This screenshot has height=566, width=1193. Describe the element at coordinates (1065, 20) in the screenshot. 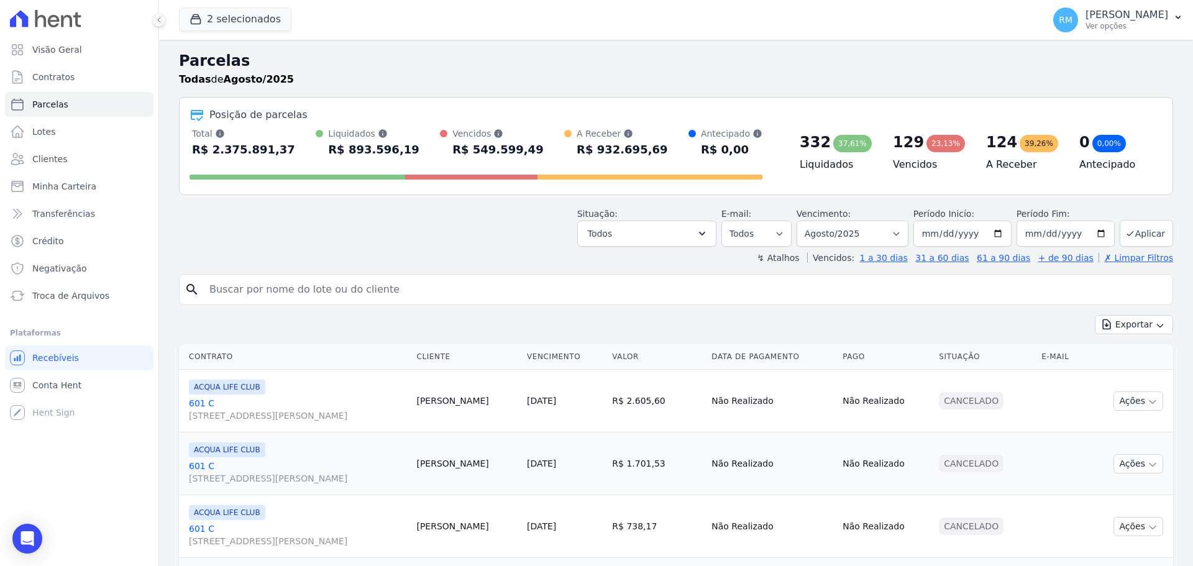

I see `span: RM` at that location.